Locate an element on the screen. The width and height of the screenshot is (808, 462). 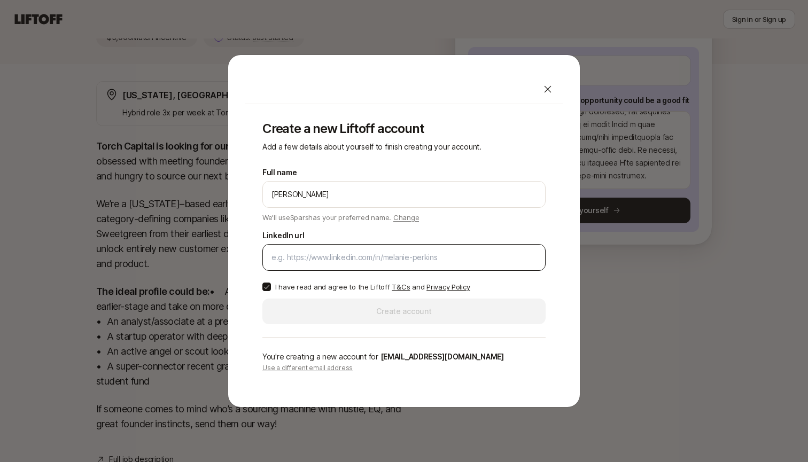
a: Privacy Policy is located at coordinates (448, 287).